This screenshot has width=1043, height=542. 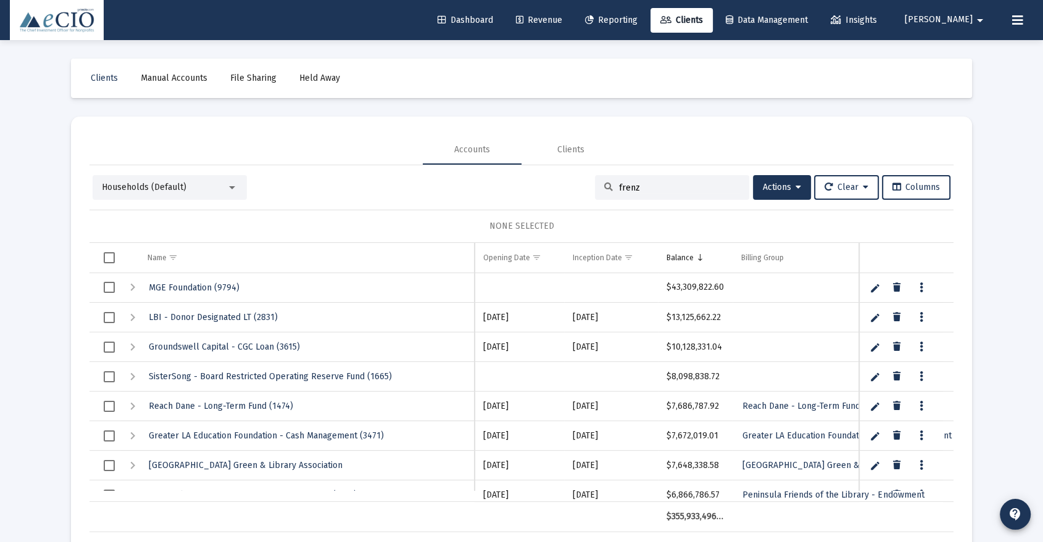 I want to click on span: Dashboard, so click(x=465, y=20).